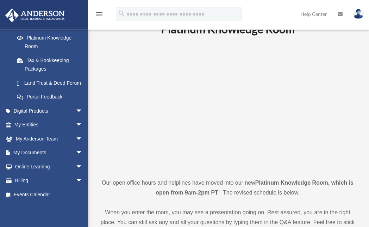  I want to click on a: Online Learningarrow_drop_down, so click(49, 166).